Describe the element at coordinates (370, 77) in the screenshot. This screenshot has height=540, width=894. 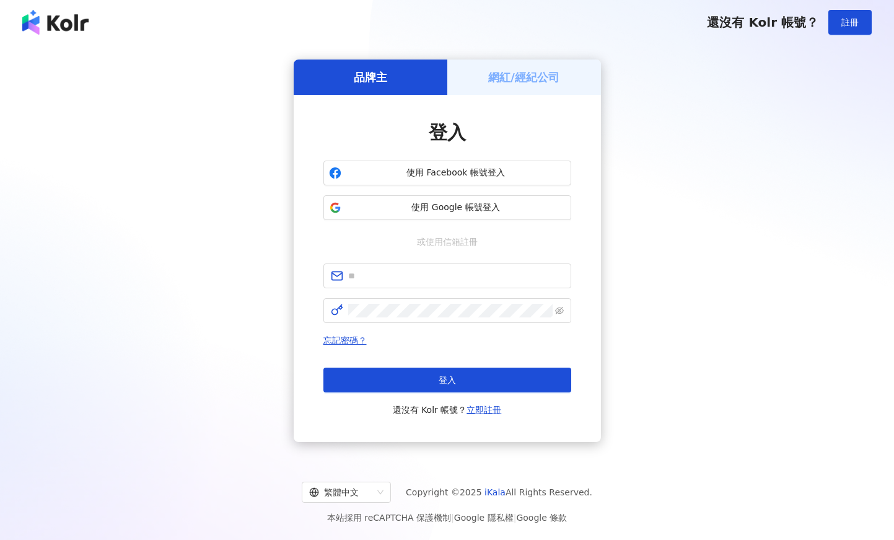
I see `h5: 品牌主` at that location.